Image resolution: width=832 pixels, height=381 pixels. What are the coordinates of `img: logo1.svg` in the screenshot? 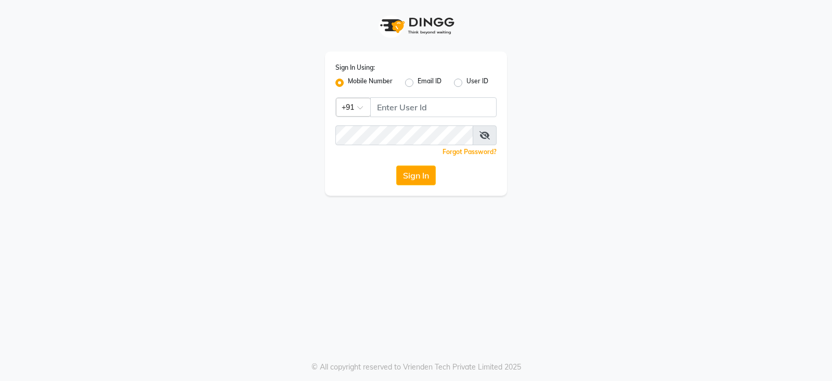 It's located at (416, 25).